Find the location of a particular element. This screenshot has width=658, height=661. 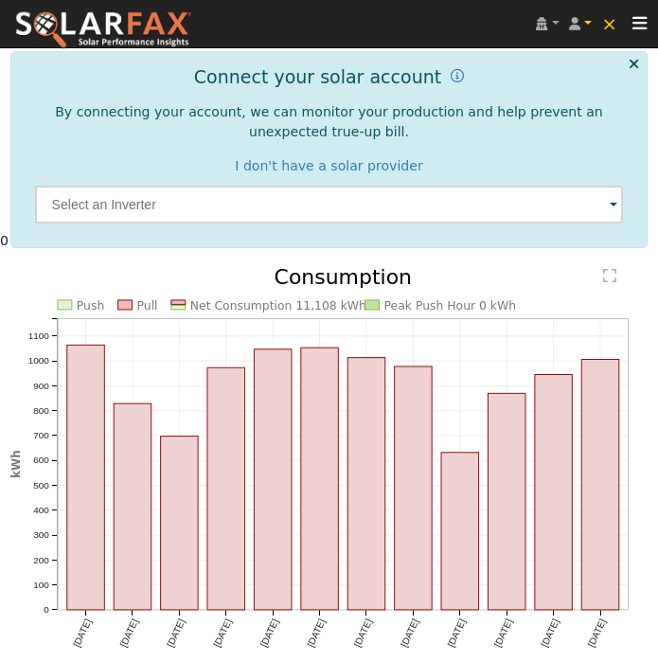

text: 700 is located at coordinates (41, 435).